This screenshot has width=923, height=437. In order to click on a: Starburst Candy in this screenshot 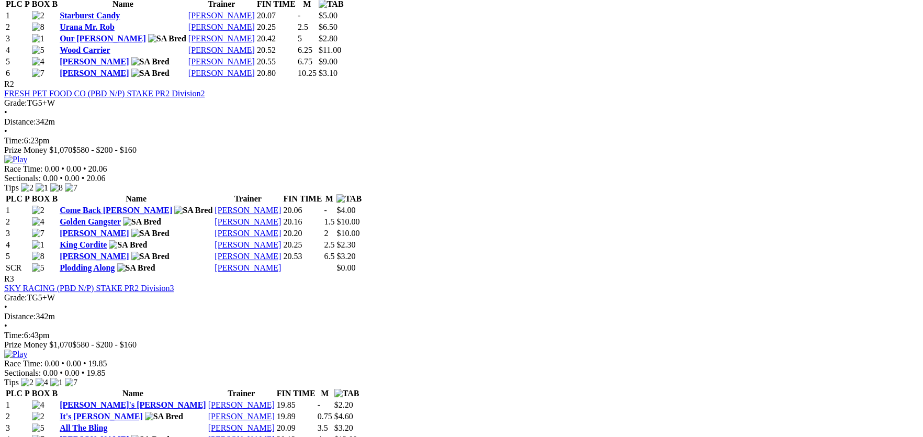, I will do `click(89, 15)`.